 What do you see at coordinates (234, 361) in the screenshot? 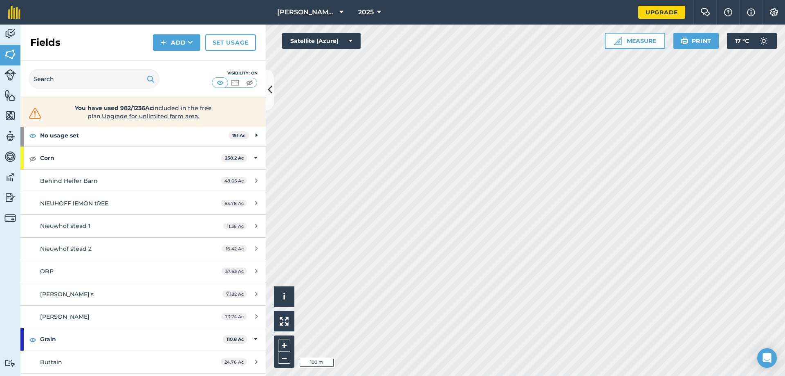
I see `span: 24.76 Ac` at bounding box center [234, 361].